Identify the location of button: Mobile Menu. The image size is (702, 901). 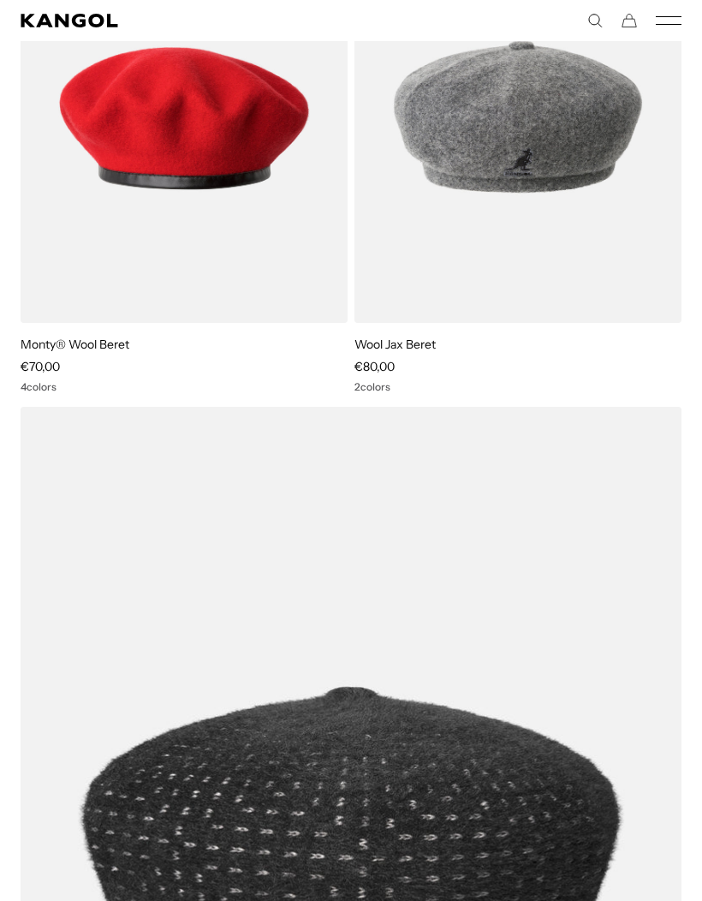
(669, 21).